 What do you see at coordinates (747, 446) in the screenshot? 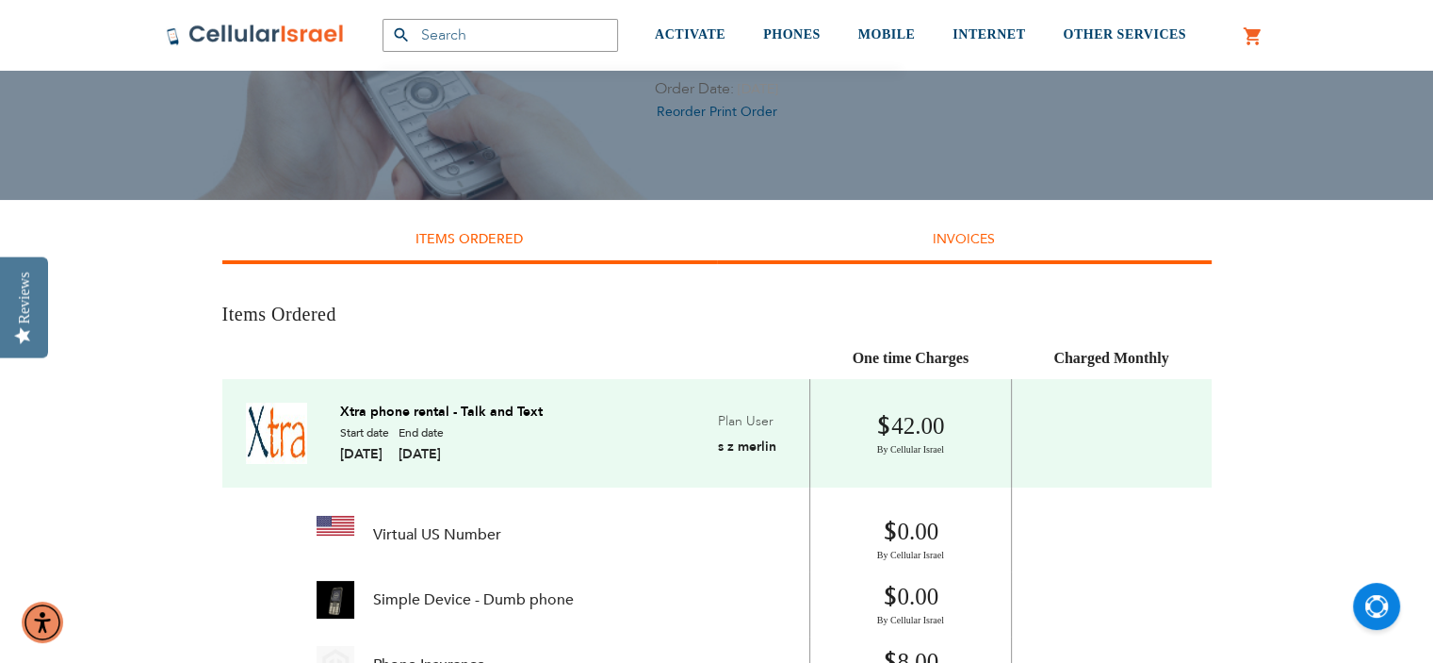
I see `span: s z merlin` at bounding box center [747, 446].